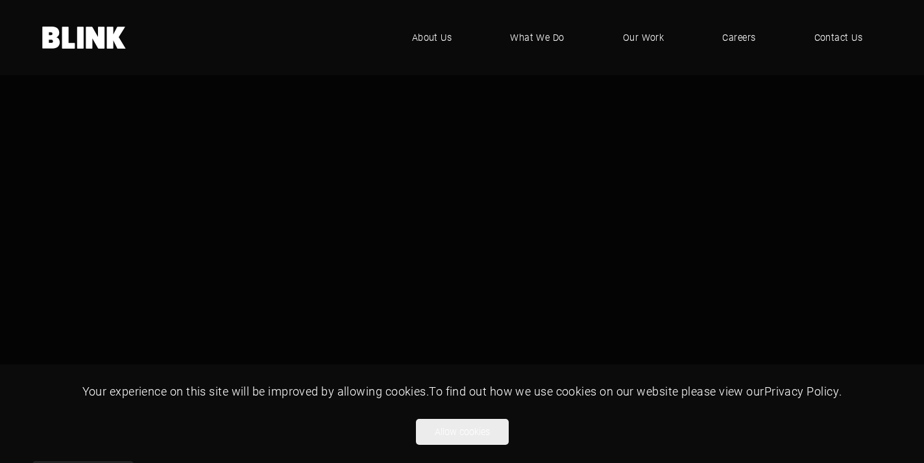  Describe the element at coordinates (739, 38) in the screenshot. I see `a: Careers` at that location.